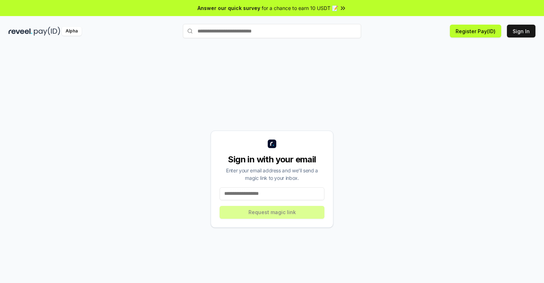 This screenshot has width=544, height=283. I want to click on div: Sign in with your email, so click(272, 159).